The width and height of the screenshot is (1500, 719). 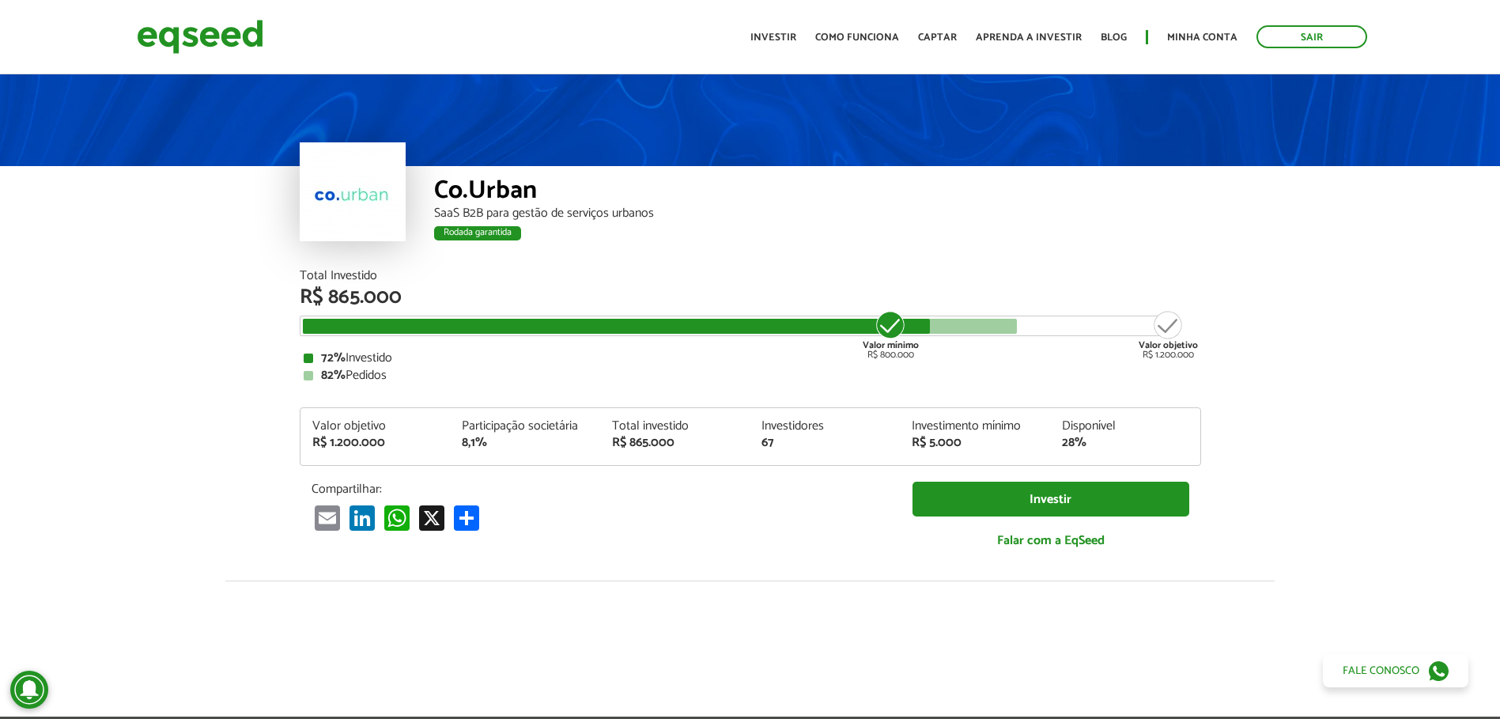 I want to click on strong: 72%, so click(x=333, y=357).